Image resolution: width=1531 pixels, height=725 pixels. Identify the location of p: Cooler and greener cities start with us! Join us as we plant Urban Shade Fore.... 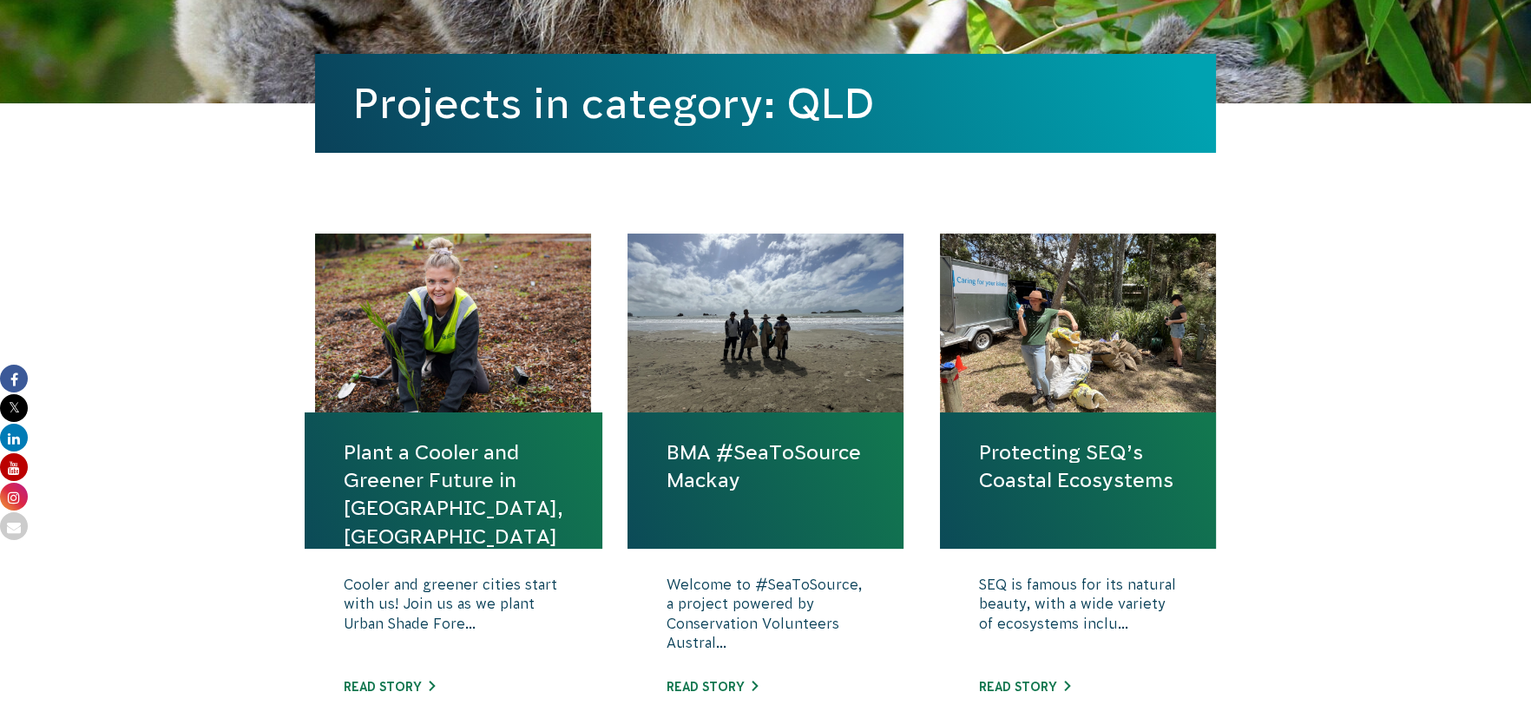
(453, 618).